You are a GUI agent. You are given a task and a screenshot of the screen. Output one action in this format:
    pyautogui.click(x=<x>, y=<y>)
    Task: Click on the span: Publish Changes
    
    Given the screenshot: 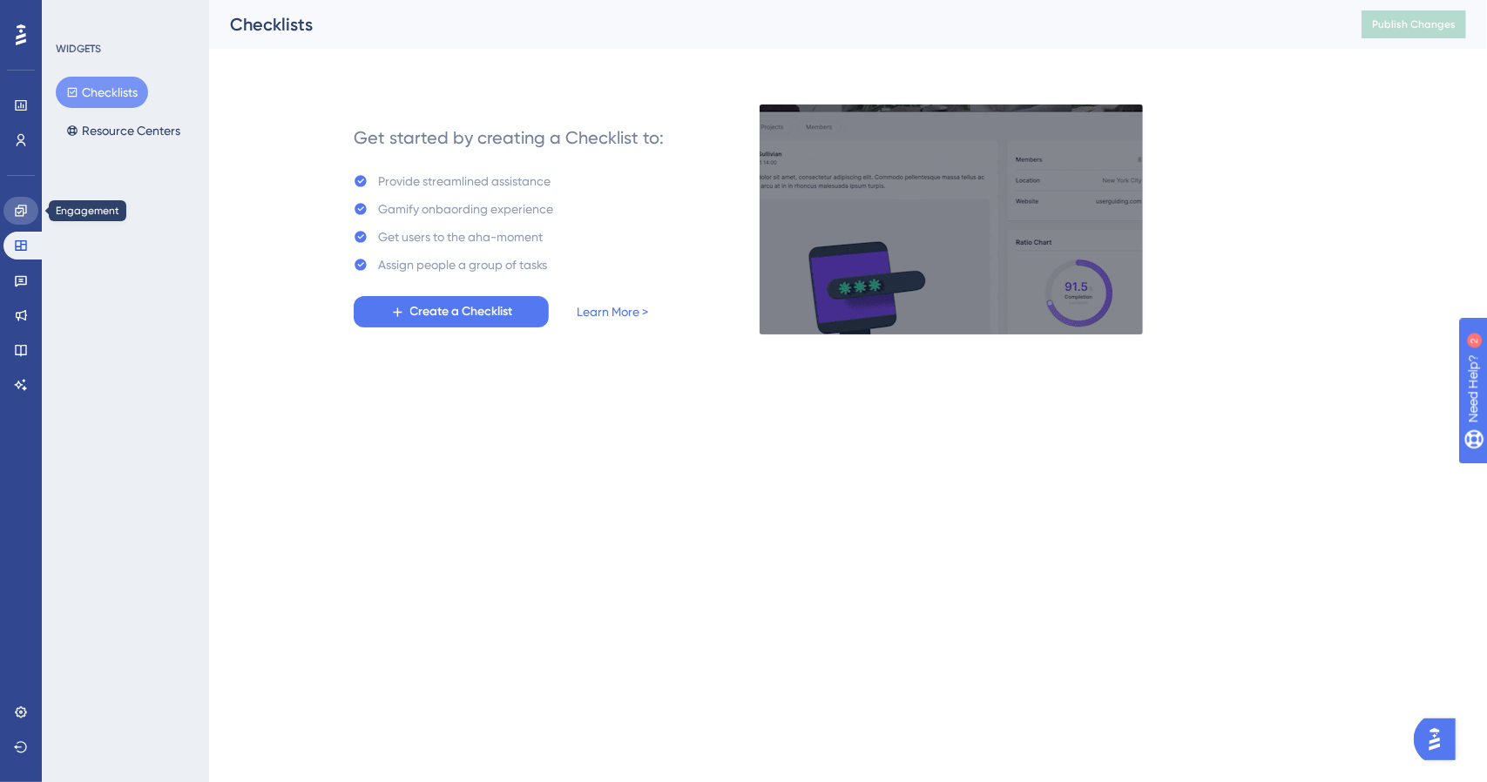 What is the action you would take?
    pyautogui.click(x=1413, y=24)
    